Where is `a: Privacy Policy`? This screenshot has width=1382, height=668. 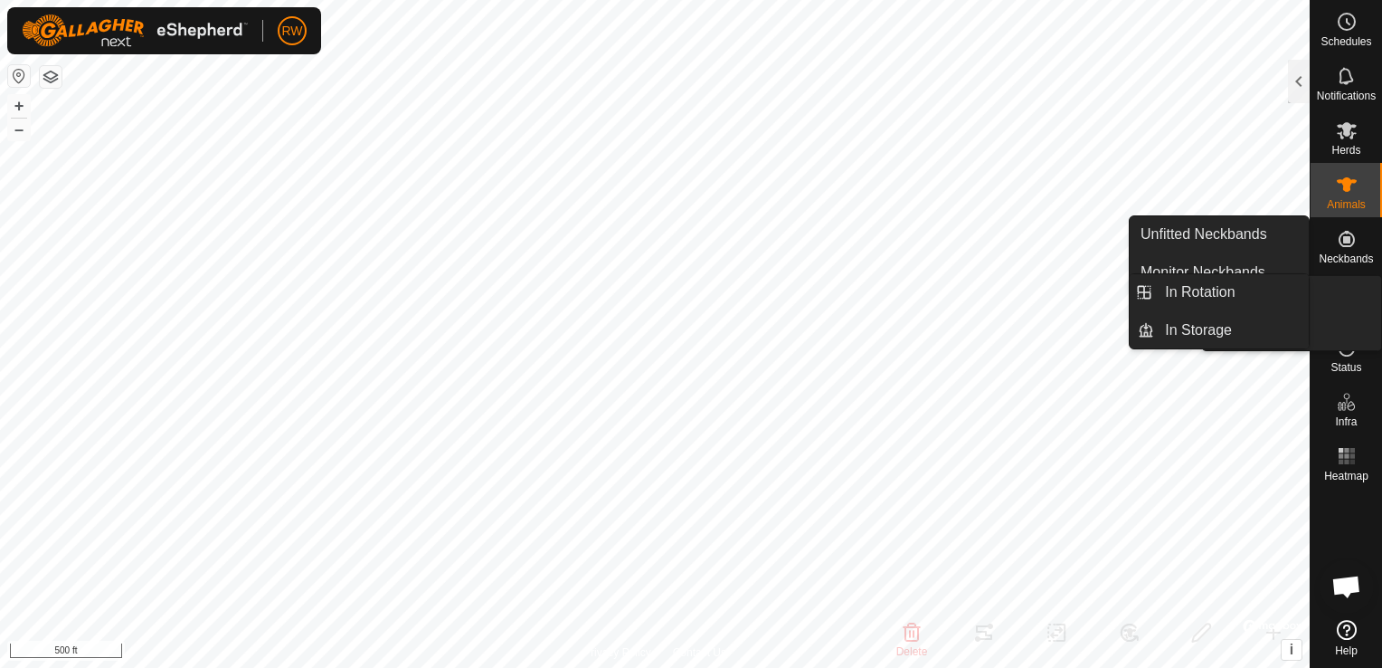 a: Privacy Policy is located at coordinates (617, 652).